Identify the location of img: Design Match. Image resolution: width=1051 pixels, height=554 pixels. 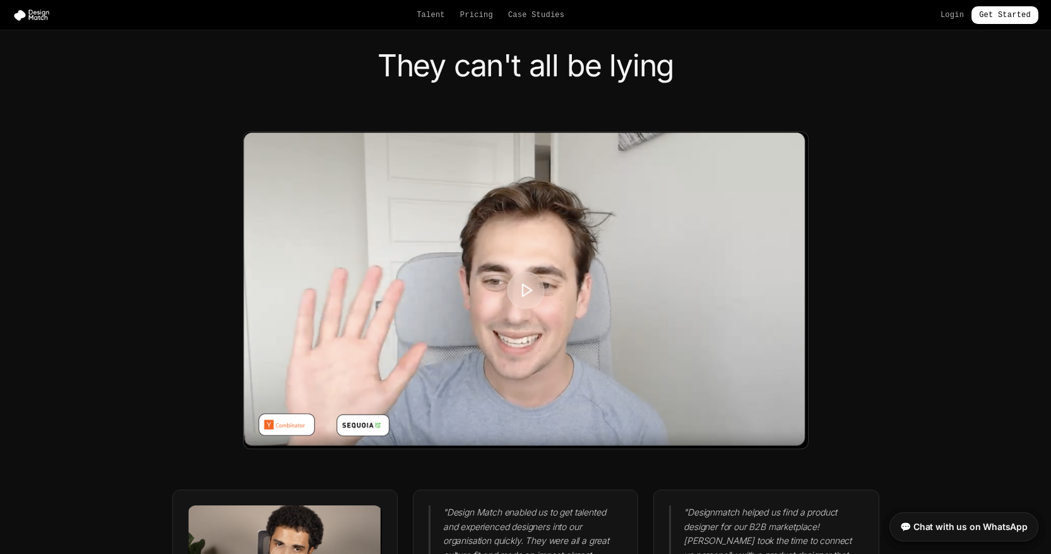
(34, 15).